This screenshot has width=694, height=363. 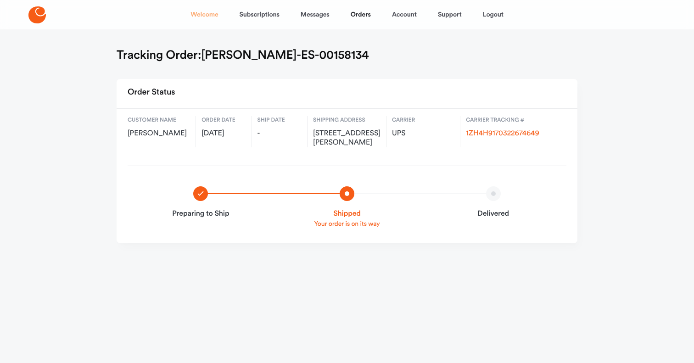 What do you see at coordinates (201, 214) in the screenshot?
I see `strong: Preparing to Ship` at bounding box center [201, 214].